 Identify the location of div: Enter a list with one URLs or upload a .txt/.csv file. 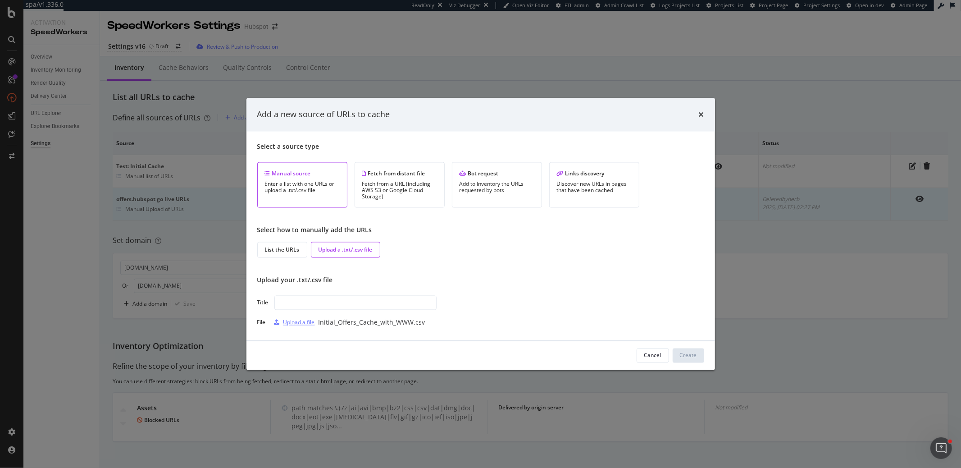
(302, 187).